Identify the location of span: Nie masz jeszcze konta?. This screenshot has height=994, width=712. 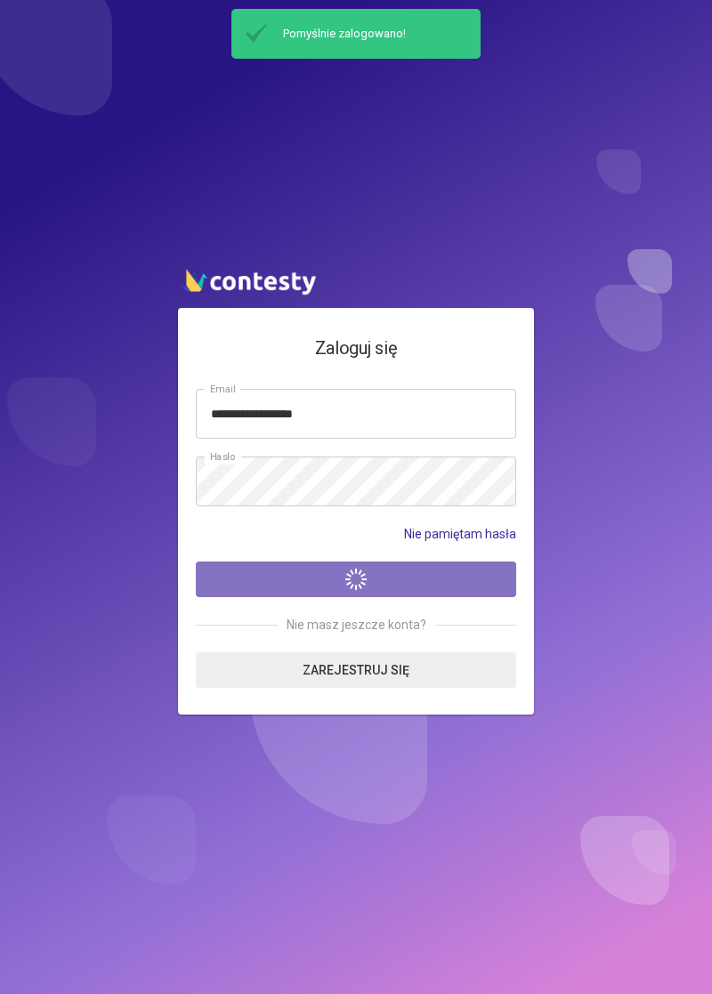
(356, 625).